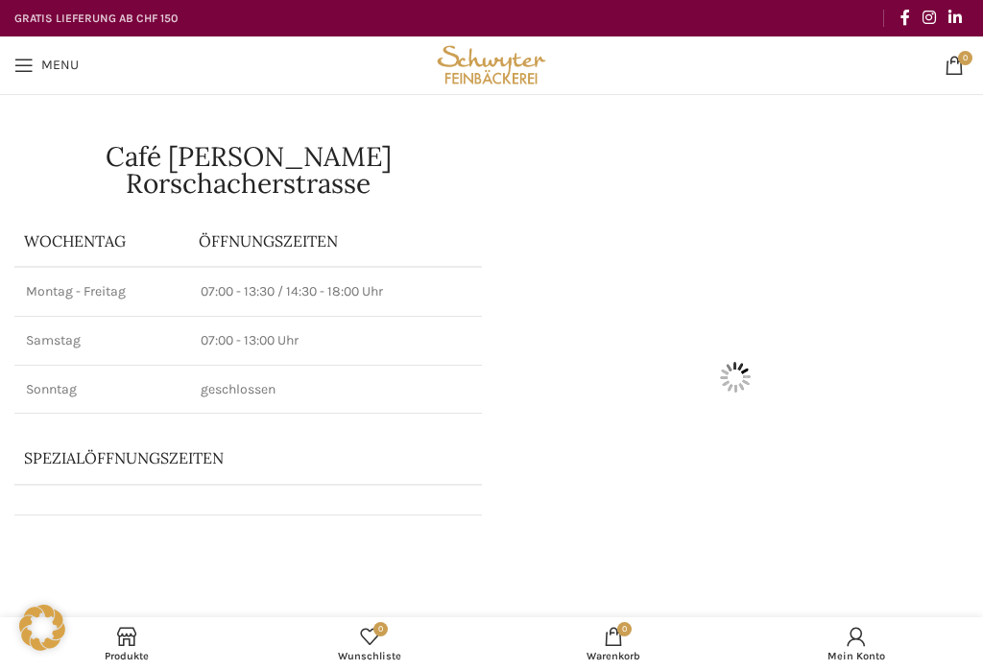 This screenshot has height=670, width=983. I want to click on a: Linkedin social link, so click(956, 17).